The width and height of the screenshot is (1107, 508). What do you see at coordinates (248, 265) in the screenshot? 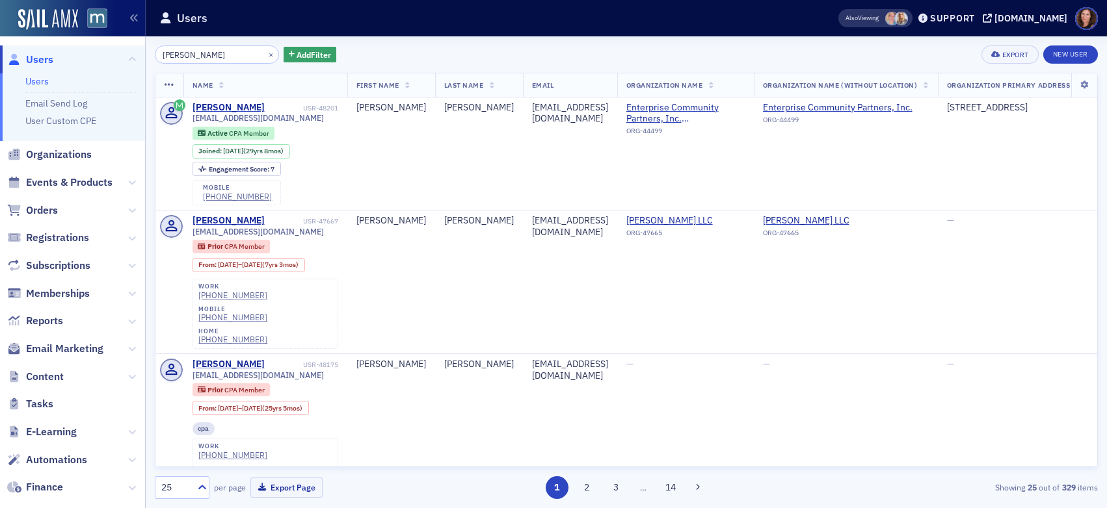
I see `div: From: 2015-12-07 00:00:00` at bounding box center [248, 265].